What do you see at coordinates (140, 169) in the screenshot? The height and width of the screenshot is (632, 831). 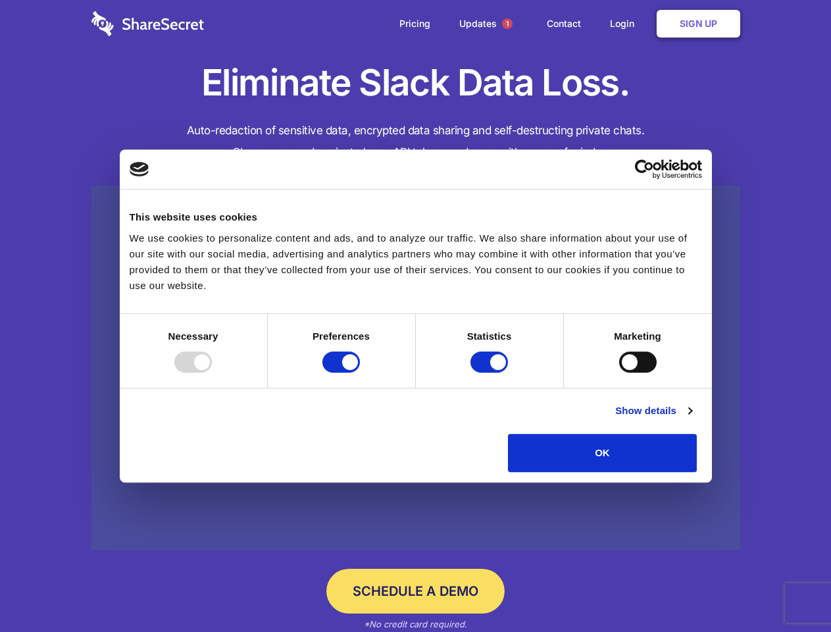 I see `img: logo` at bounding box center [140, 169].